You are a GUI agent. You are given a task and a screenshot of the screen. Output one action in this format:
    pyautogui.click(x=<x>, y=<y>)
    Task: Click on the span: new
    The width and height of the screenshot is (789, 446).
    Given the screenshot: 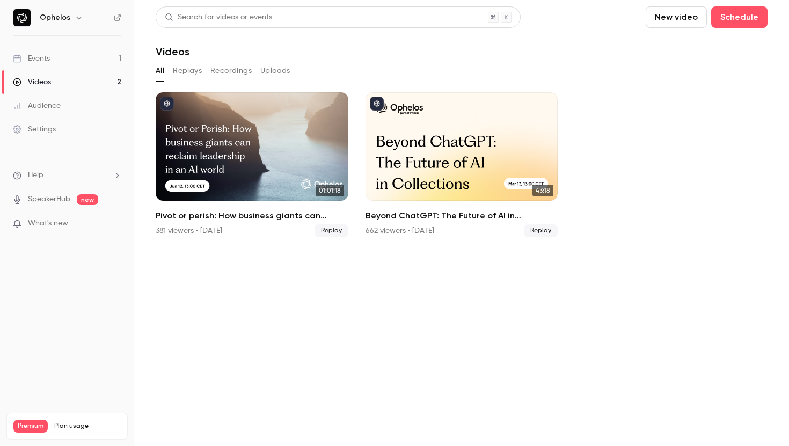 What is the action you would take?
    pyautogui.click(x=88, y=200)
    